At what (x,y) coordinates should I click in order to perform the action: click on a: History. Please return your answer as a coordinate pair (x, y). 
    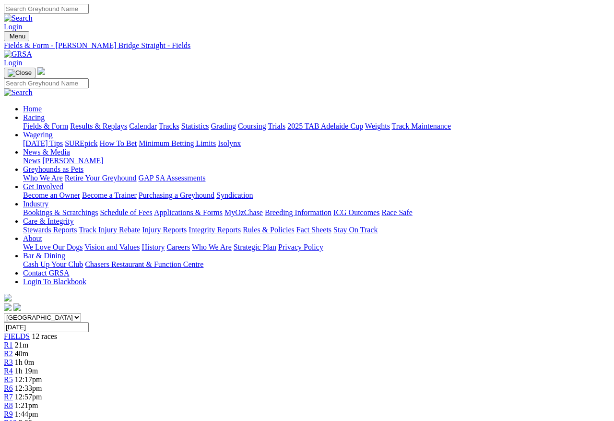
    Looking at the image, I should click on (153, 247).